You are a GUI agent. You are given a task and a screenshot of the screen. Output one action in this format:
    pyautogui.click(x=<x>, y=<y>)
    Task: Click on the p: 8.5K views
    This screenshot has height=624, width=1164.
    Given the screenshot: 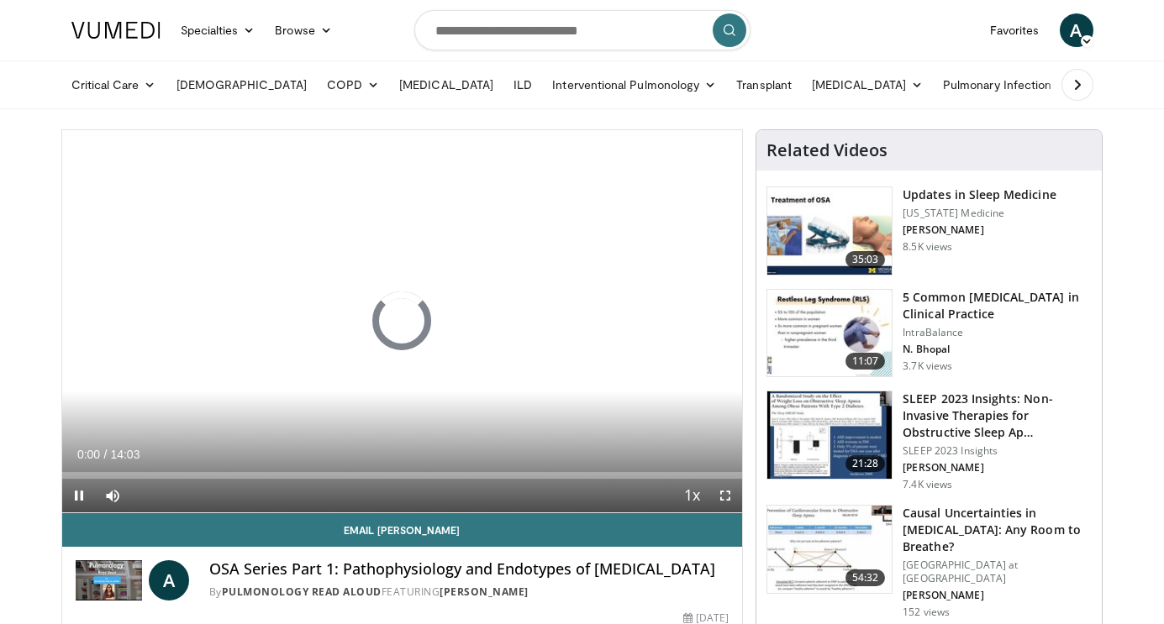 What is the action you would take?
    pyautogui.click(x=927, y=247)
    